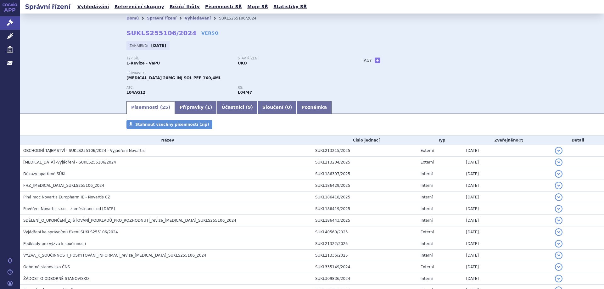 This screenshot has width=604, height=289. I want to click on span: VÝZVA_K_SOUČINNOSTI_POSKYTOVÁNÍ_INFORMACÍ_revize_ofatumumab_SUKLS255106_2024, so click(115, 255).